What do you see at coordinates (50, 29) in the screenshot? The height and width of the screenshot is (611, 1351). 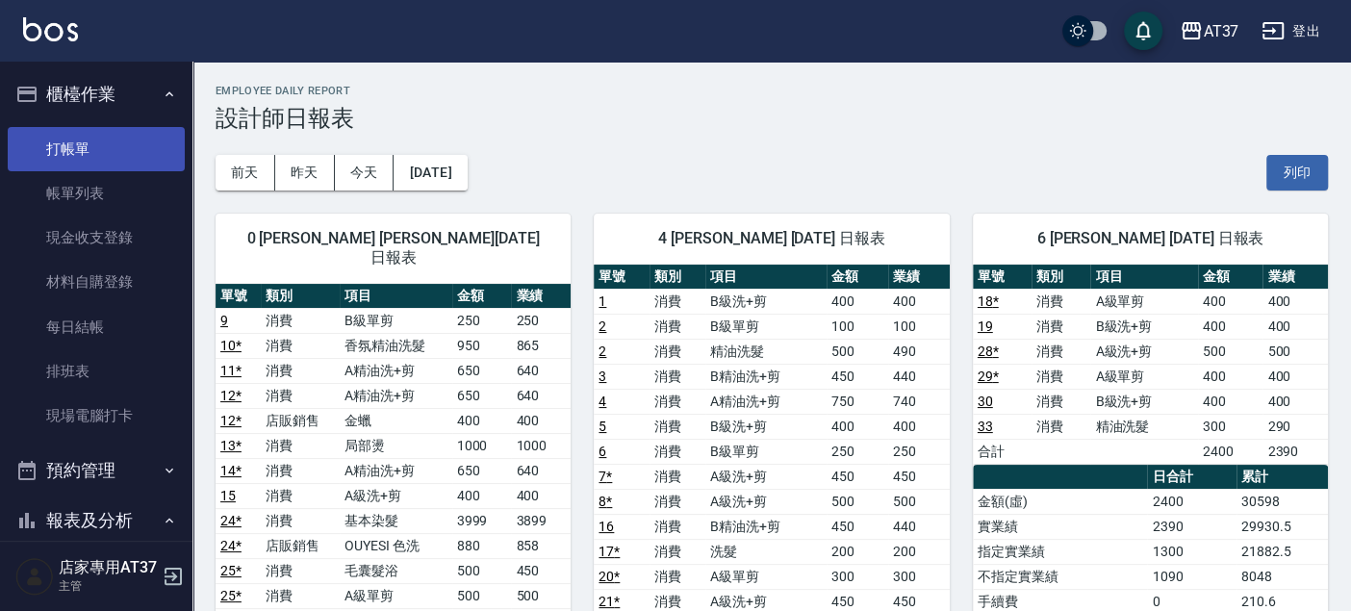 I see `img: Logo` at bounding box center [50, 29].